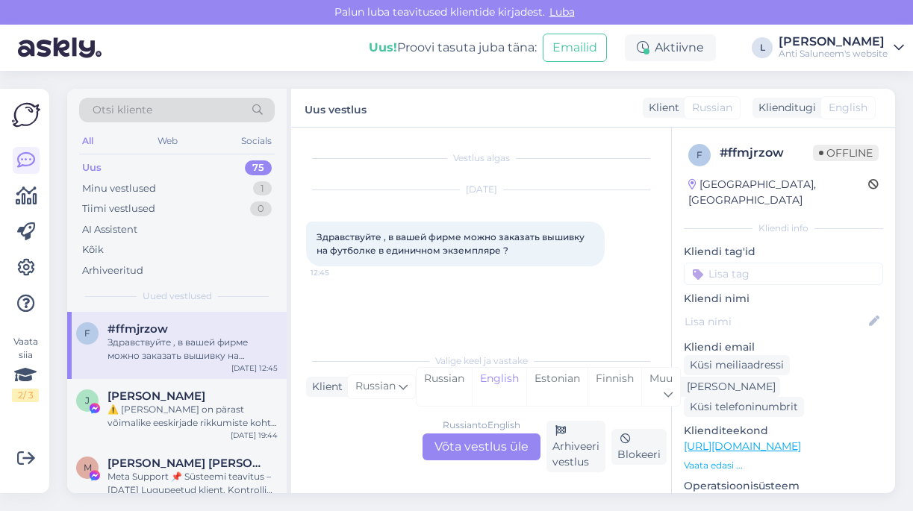 The height and width of the screenshot is (511, 913). Describe the element at coordinates (481, 158) in the screenshot. I see `div: Vestlus algas` at that location.